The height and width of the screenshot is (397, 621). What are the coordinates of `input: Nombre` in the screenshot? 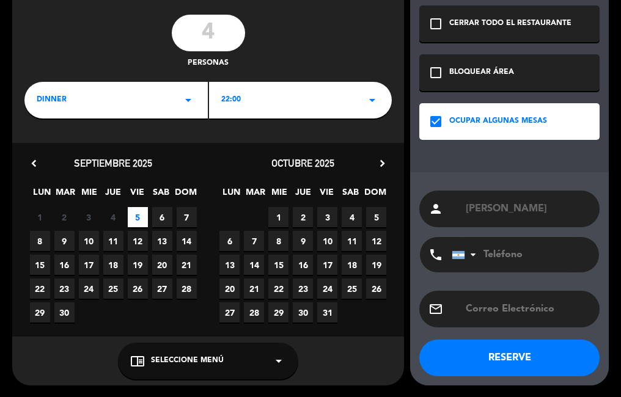 It's located at (528, 209).